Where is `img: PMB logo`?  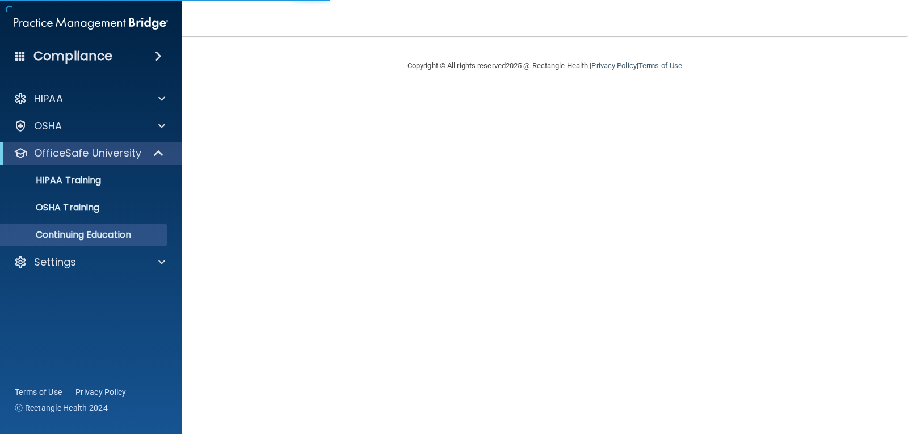 img: PMB logo is located at coordinates (91, 23).